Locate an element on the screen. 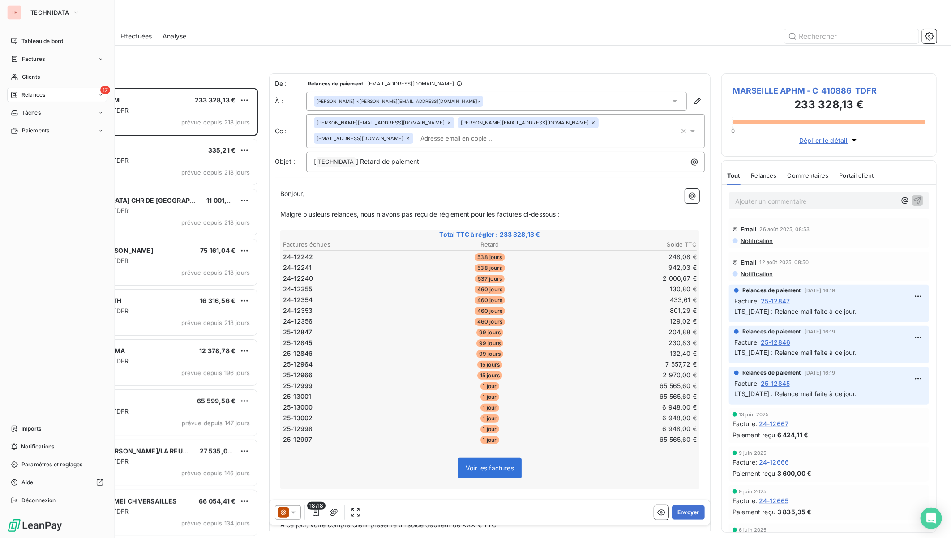 Image resolution: width=951 pixels, height=538 pixels. div: TE is located at coordinates (14, 13).